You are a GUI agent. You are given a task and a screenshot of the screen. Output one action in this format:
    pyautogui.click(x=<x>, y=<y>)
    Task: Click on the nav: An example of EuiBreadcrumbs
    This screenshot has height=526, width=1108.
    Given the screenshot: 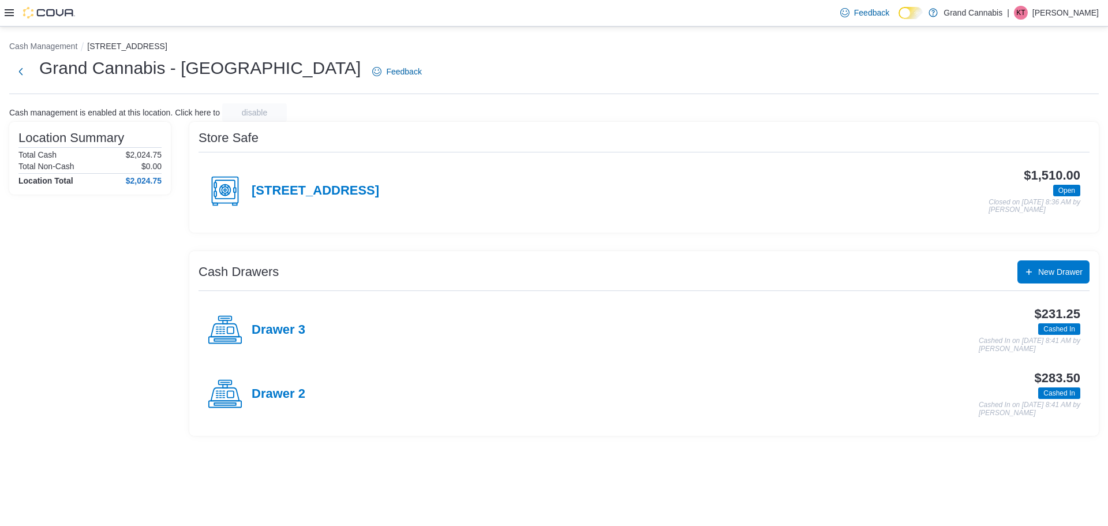 What is the action you would take?
    pyautogui.click(x=554, y=47)
    